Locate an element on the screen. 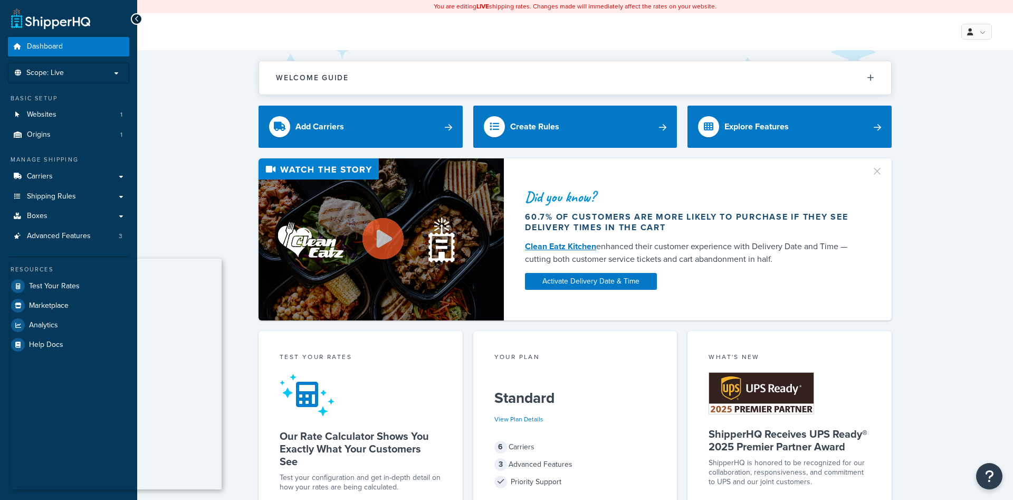  li: Test Your Rates is located at coordinates (69, 286).